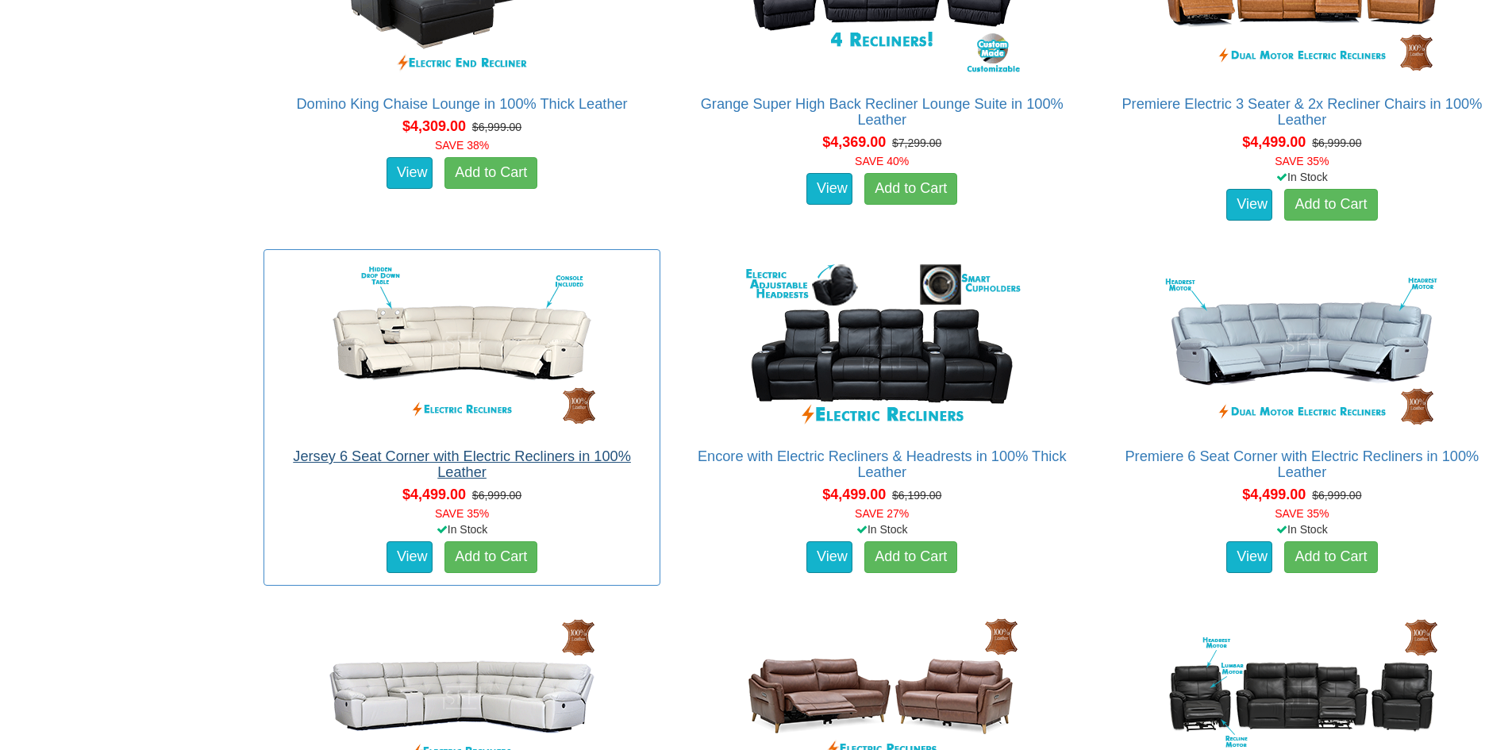 The height and width of the screenshot is (750, 1512). I want to click on del: $7,299.00, so click(917, 143).